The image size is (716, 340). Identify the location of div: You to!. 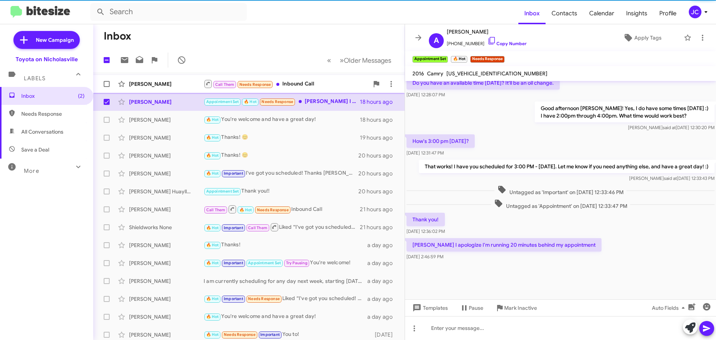
(287, 334).